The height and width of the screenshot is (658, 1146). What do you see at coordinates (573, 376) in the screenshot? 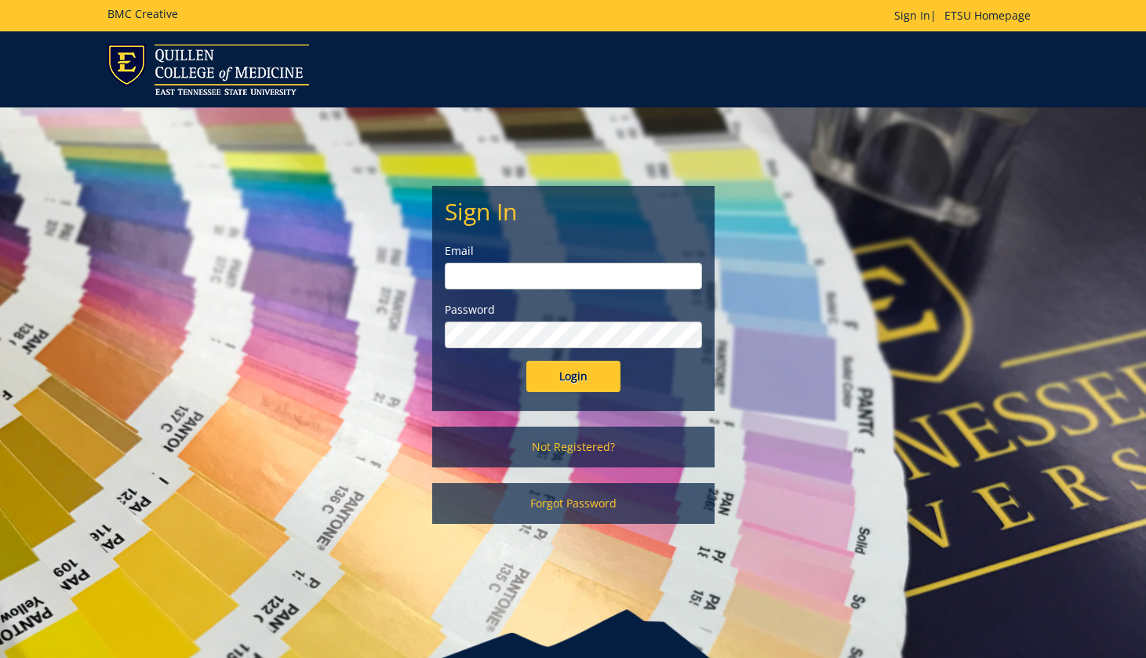
I see `input: Login` at bounding box center [573, 376].